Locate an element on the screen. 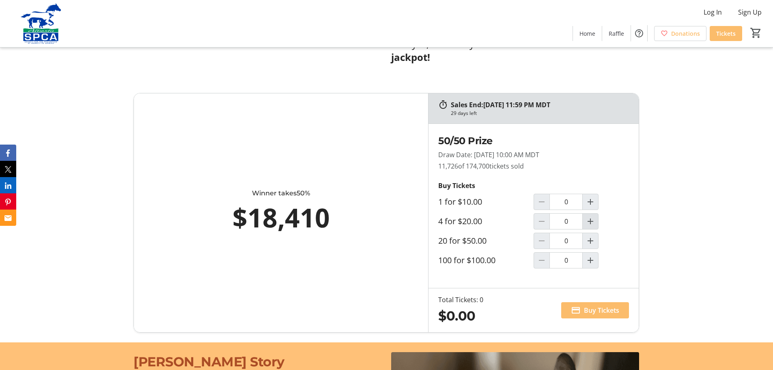  a: Donations is located at coordinates (680, 33).